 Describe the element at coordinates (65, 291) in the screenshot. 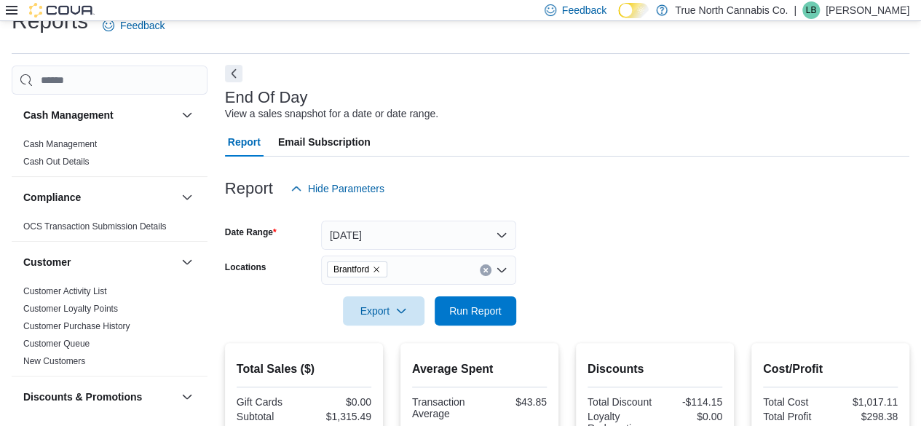

I see `span: Customer Activity List` at that location.